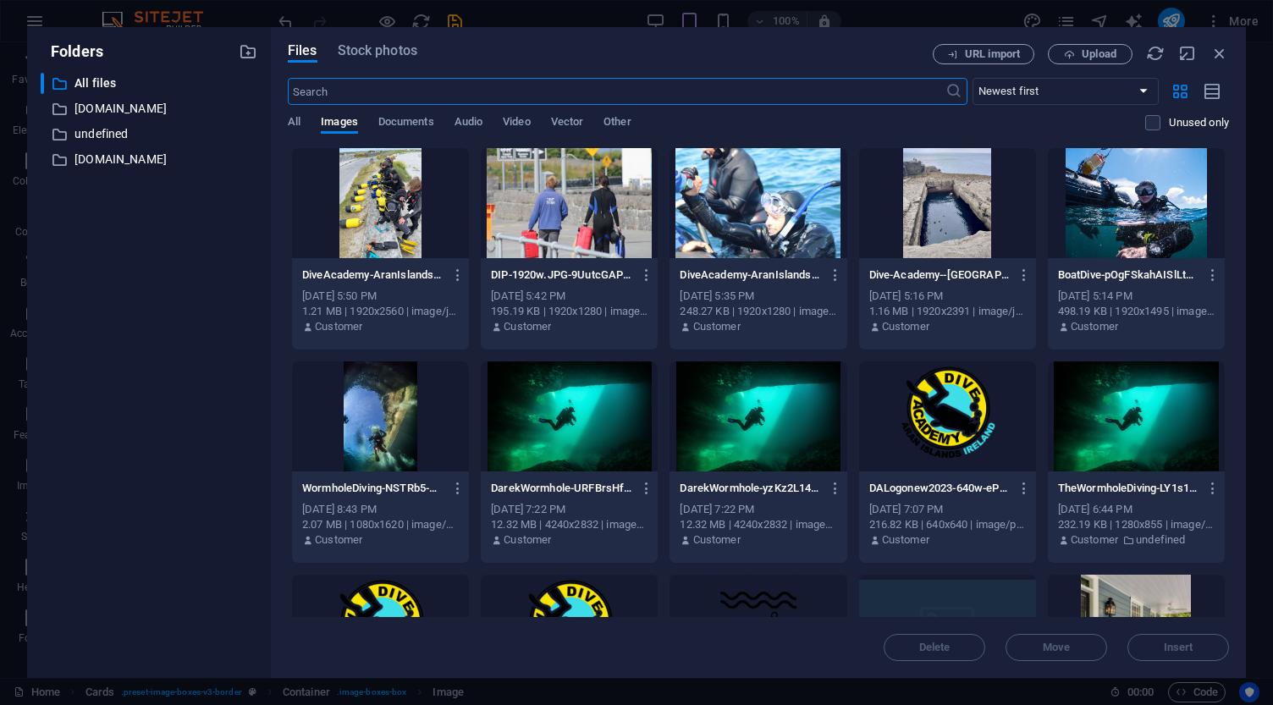 Image resolution: width=1273 pixels, height=705 pixels. What do you see at coordinates (750, 275) in the screenshot?
I see `p: DiveAcademy-AranIslands-Ireland24-1920w.JPG-Na8GKWKLpxk2ncoRbpBxSQ.jpg` at bounding box center [750, 275].